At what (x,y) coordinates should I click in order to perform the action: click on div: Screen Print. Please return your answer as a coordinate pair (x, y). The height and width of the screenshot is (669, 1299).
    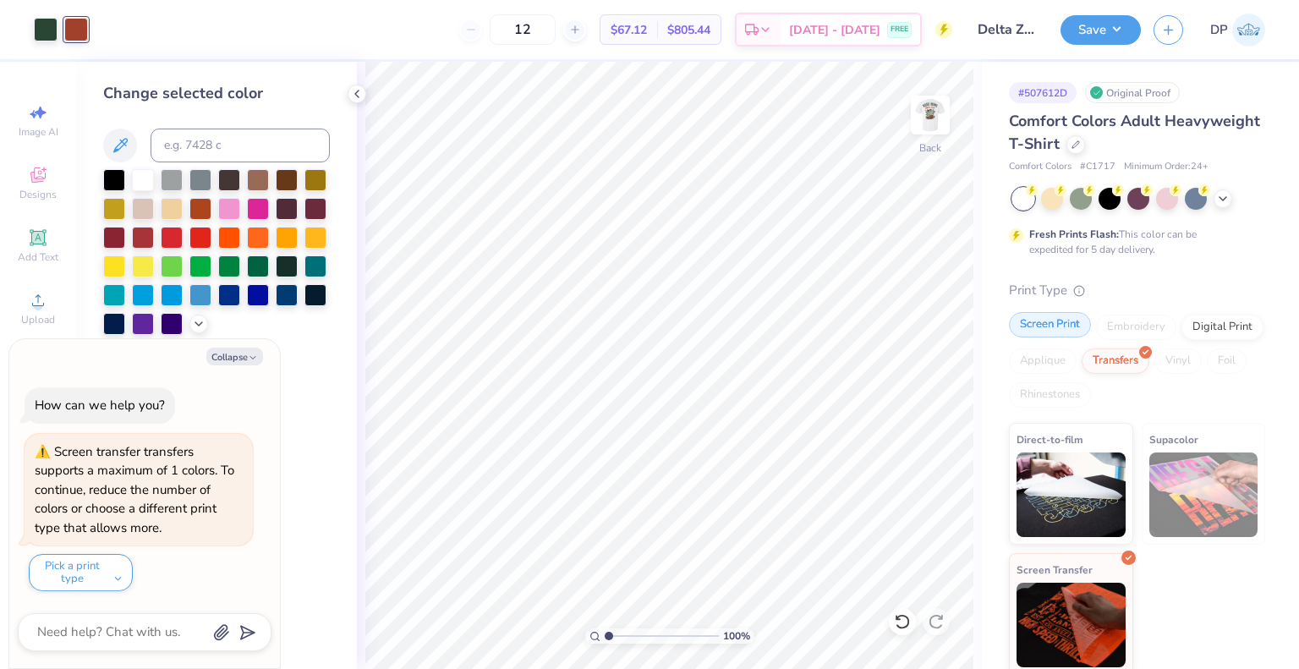
    Looking at the image, I should click on (1050, 325).